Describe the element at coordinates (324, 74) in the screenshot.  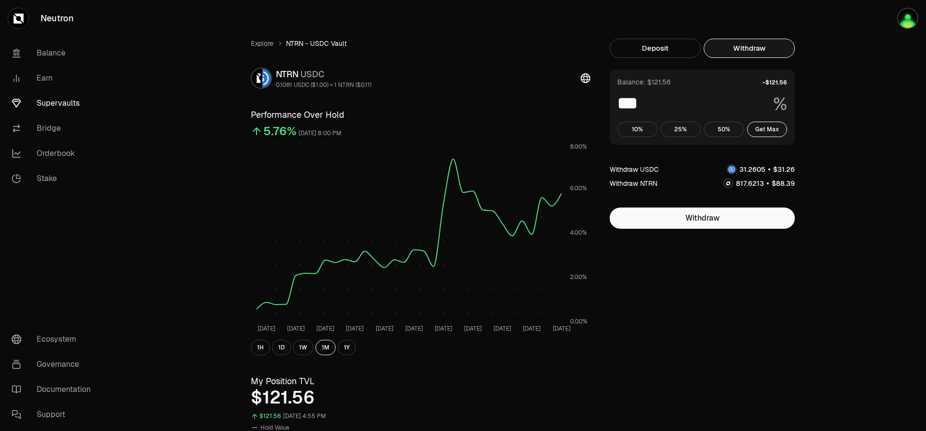
I see `div: NTRN` at that location.